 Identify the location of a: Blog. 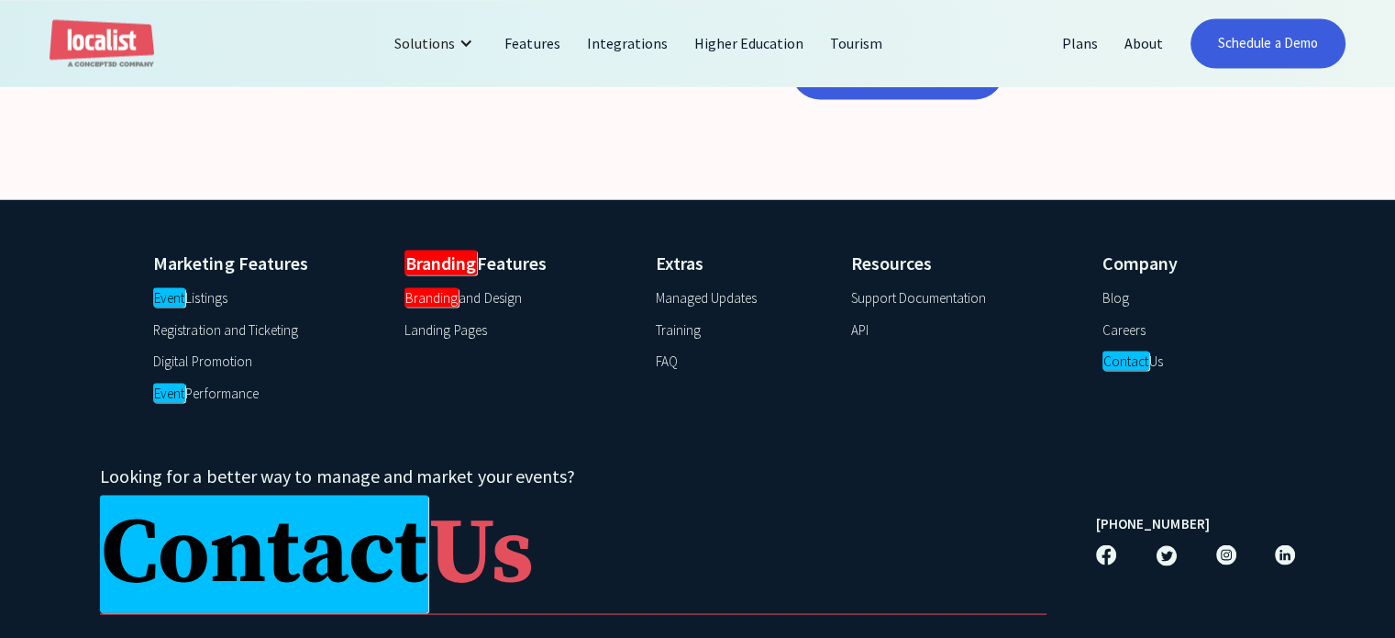
(1115, 297).